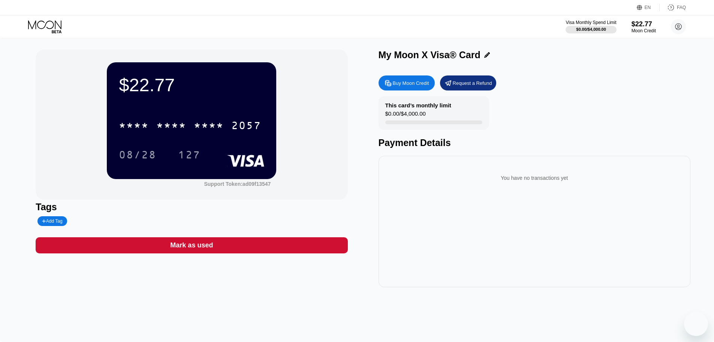 The image size is (714, 342). I want to click on div: My Moon X Visa® Card, so click(430, 55).